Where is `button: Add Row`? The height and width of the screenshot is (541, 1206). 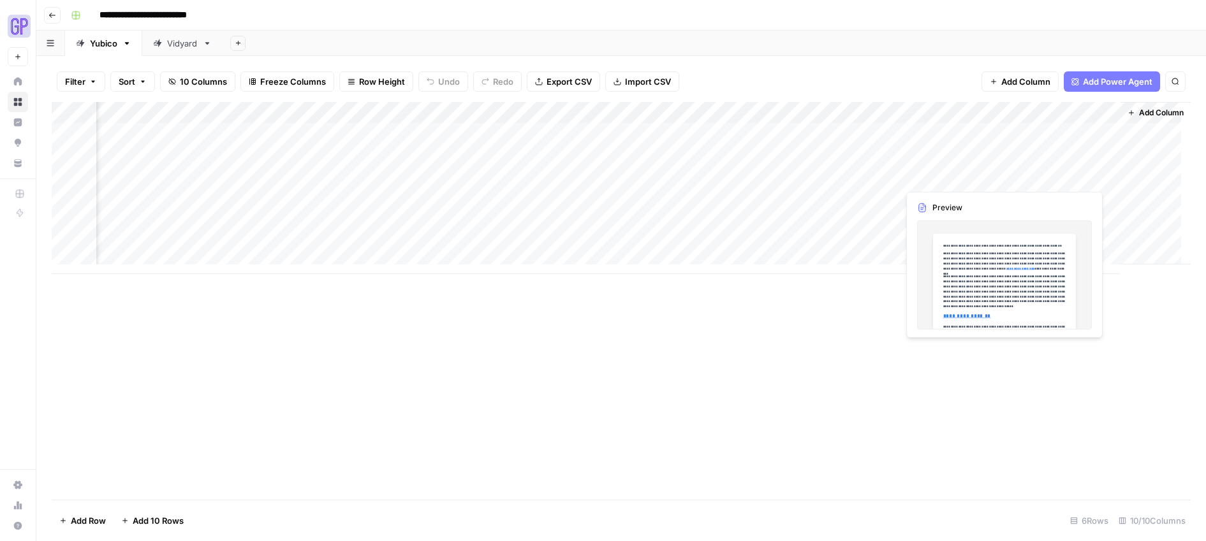 button: Add Row is located at coordinates (82, 521).